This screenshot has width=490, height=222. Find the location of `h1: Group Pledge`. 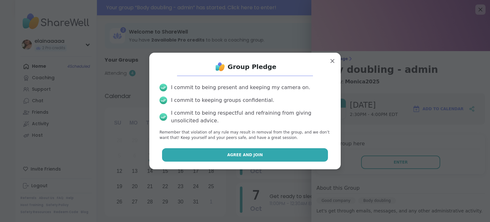

h1: Group Pledge is located at coordinates (252, 67).